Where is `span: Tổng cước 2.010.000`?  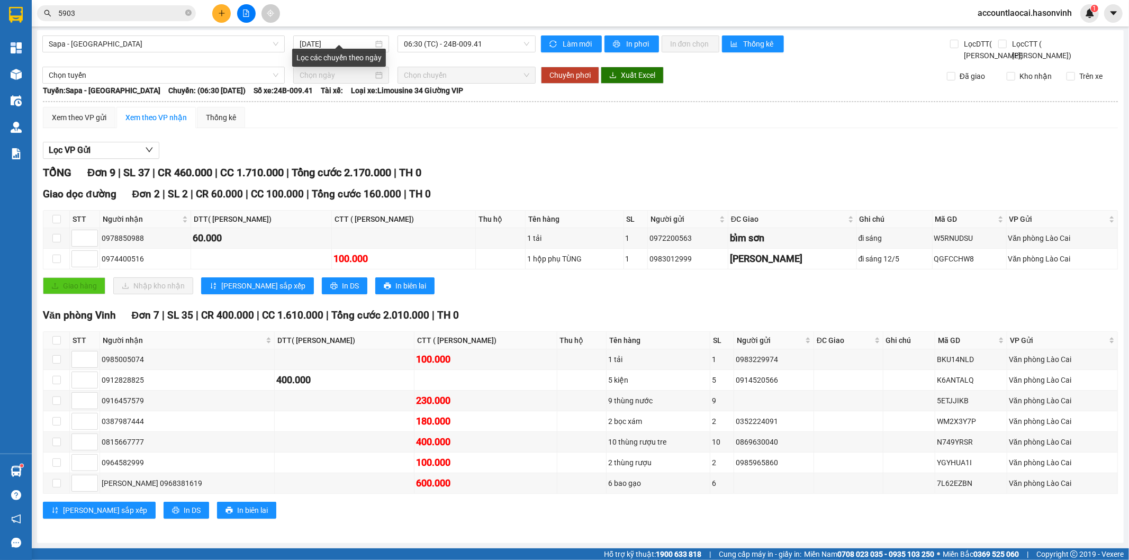
span: Tổng cước 2.010.000 is located at coordinates (380, 315).